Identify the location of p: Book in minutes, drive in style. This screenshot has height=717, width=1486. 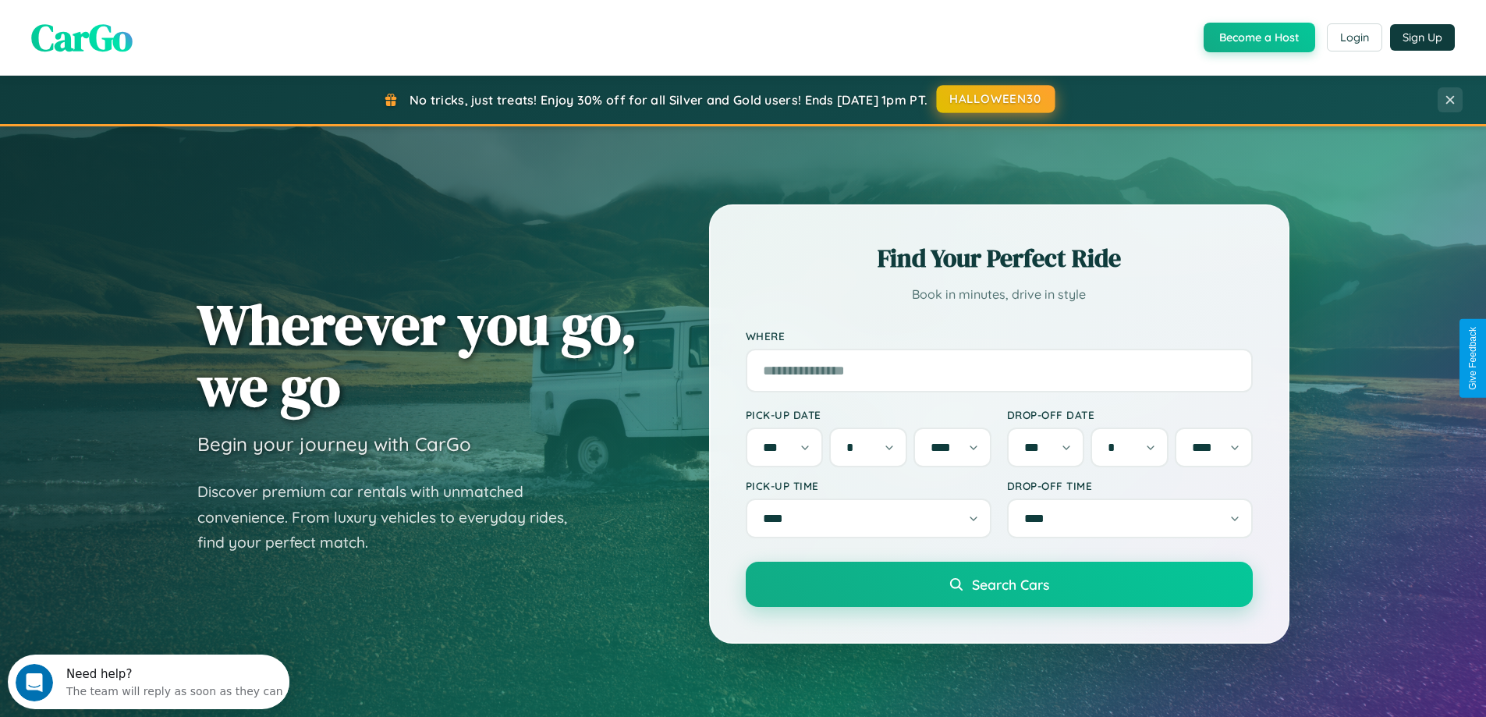
(999, 294).